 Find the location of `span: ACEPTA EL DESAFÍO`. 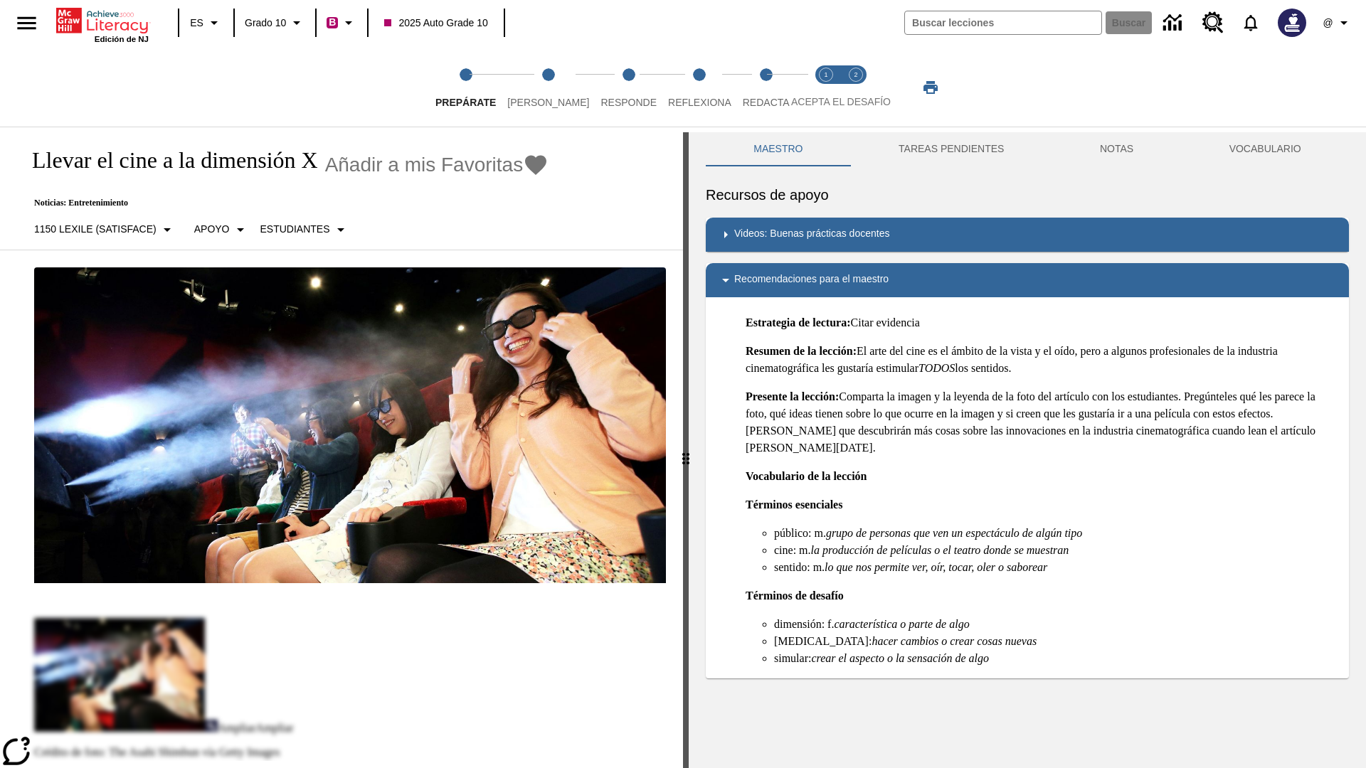

span: ACEPTA EL DESAFÍO is located at coordinates (841, 102).